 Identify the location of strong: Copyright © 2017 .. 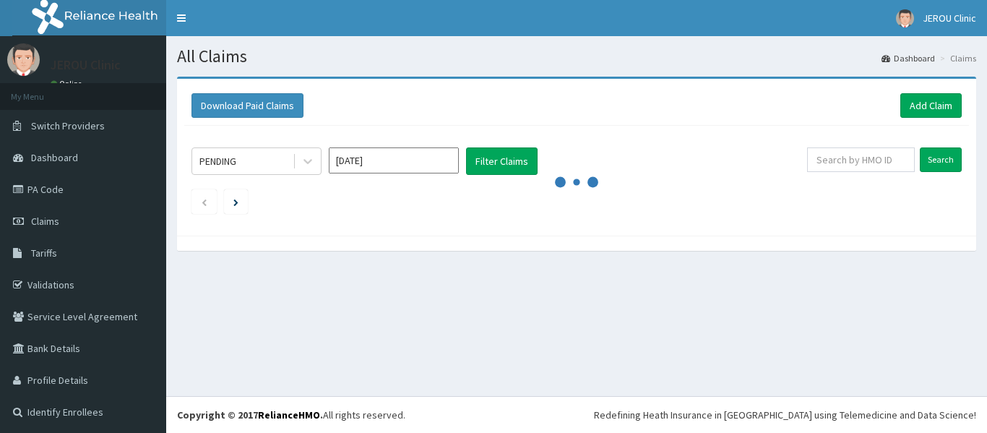
(250, 415).